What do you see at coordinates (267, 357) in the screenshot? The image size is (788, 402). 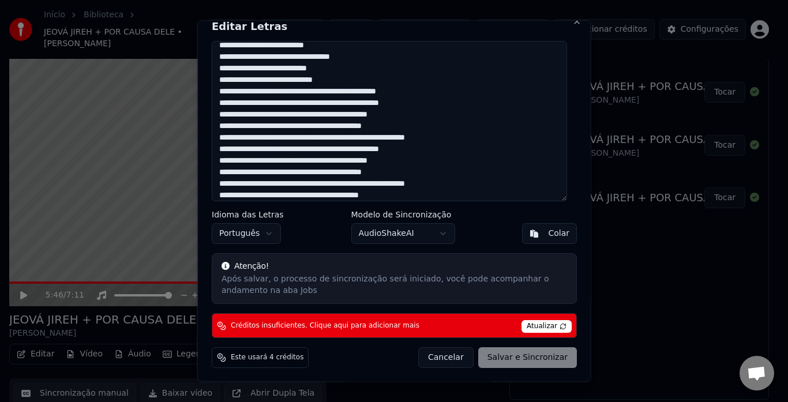 I see `span: Este usará 4 créditos` at bounding box center [267, 357].